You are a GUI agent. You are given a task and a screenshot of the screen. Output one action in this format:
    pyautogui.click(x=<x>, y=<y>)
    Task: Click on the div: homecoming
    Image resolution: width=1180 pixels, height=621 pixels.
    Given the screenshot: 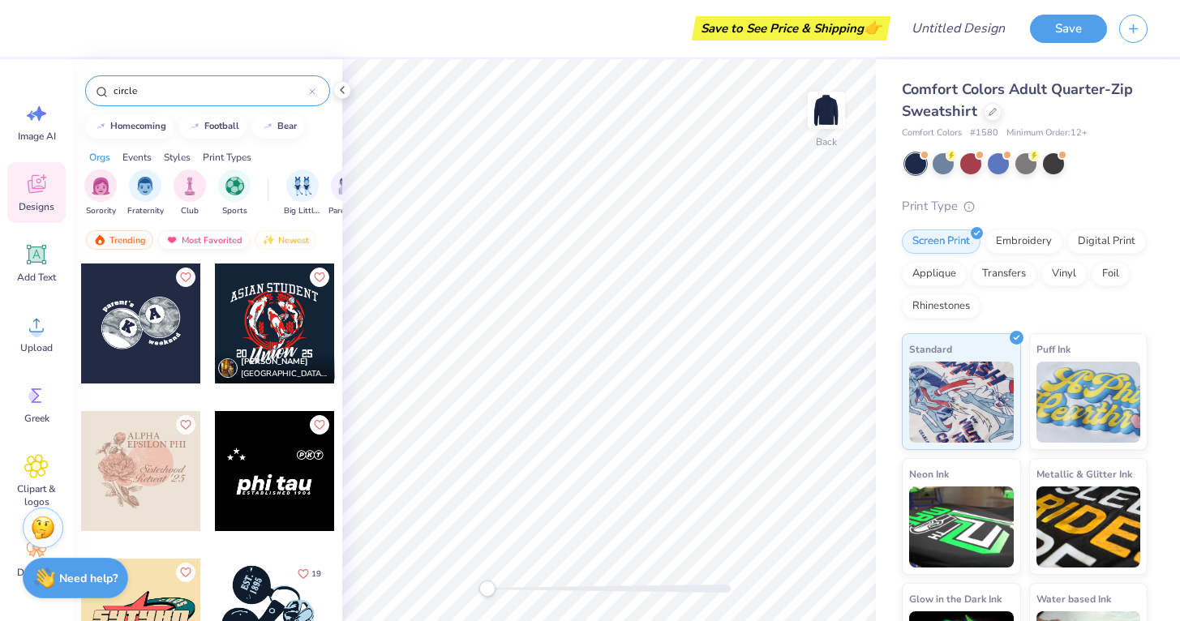 What is the action you would take?
    pyautogui.click(x=138, y=126)
    